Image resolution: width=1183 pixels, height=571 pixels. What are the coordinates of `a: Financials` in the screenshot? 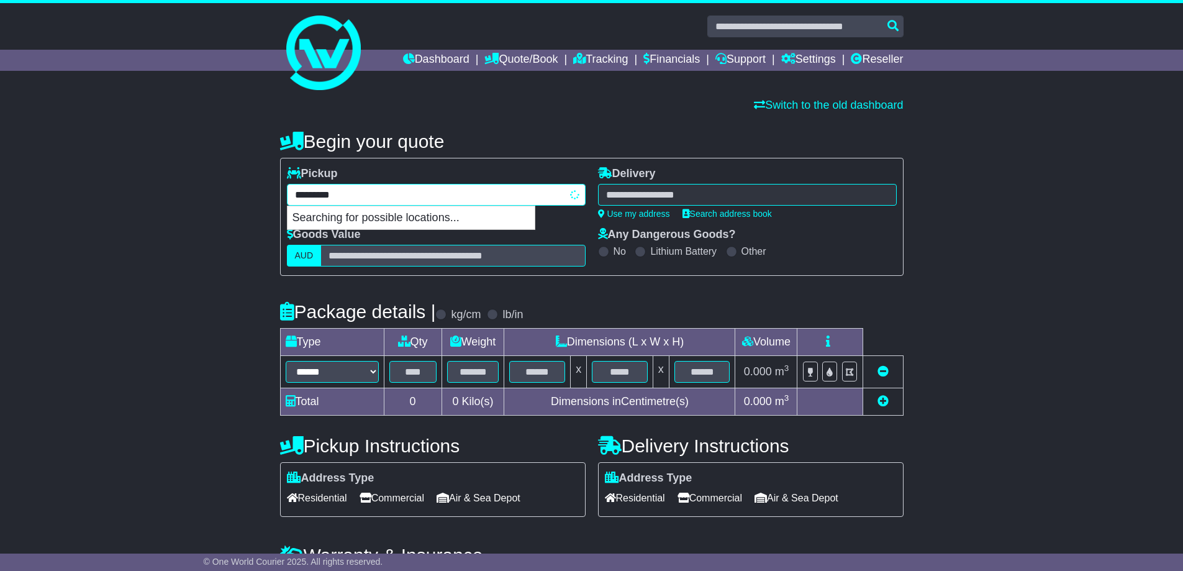 It's located at (671, 60).